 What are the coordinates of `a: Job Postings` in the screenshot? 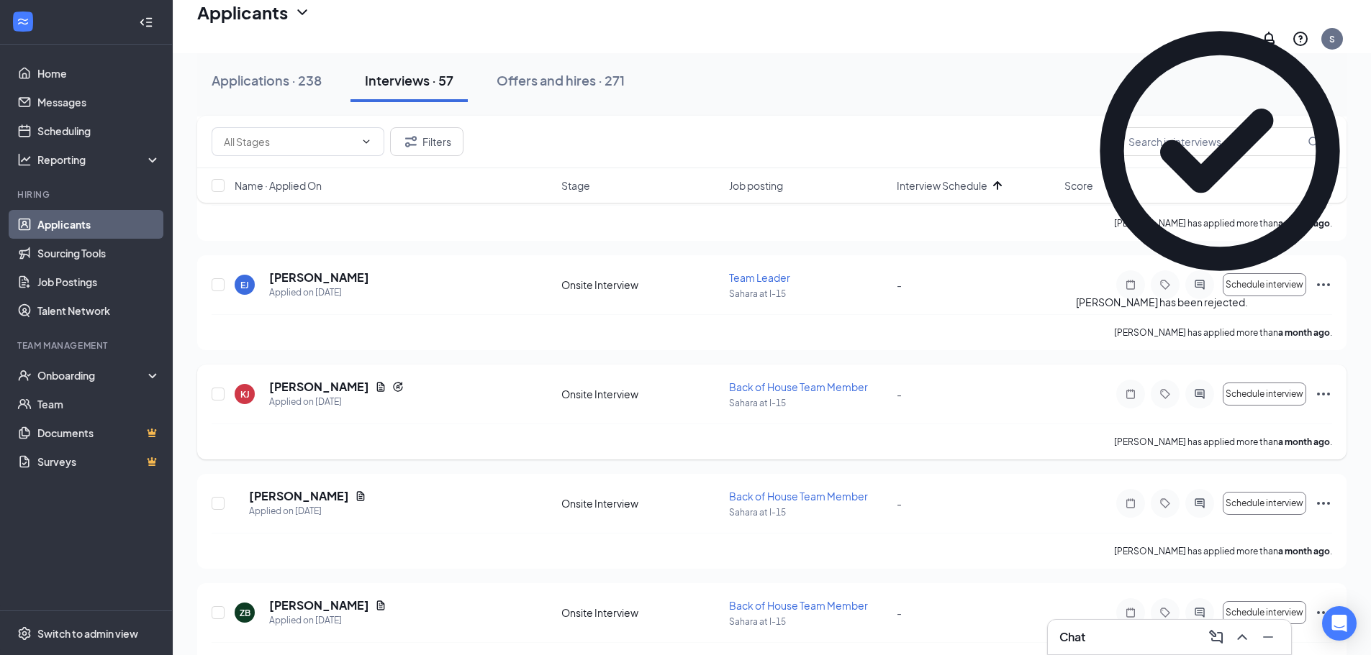 It's located at (99, 282).